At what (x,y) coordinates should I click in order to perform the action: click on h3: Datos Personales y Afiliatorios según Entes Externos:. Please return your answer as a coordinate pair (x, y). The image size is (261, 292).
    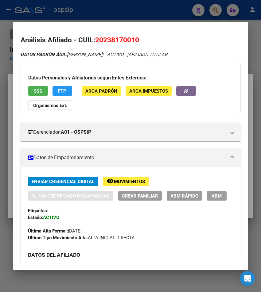
    Looking at the image, I should click on (131, 78).